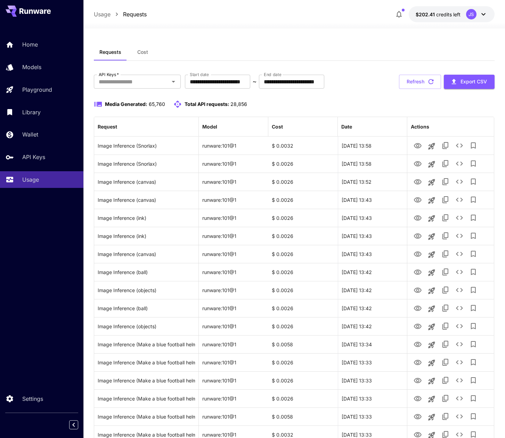  What do you see at coordinates (199, 74) in the screenshot?
I see `label: Start date` at bounding box center [199, 74].